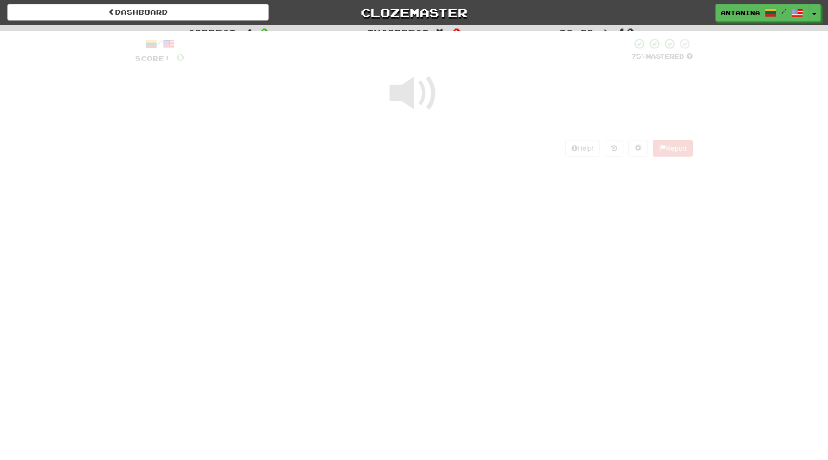  I want to click on button: Report, so click(672, 148).